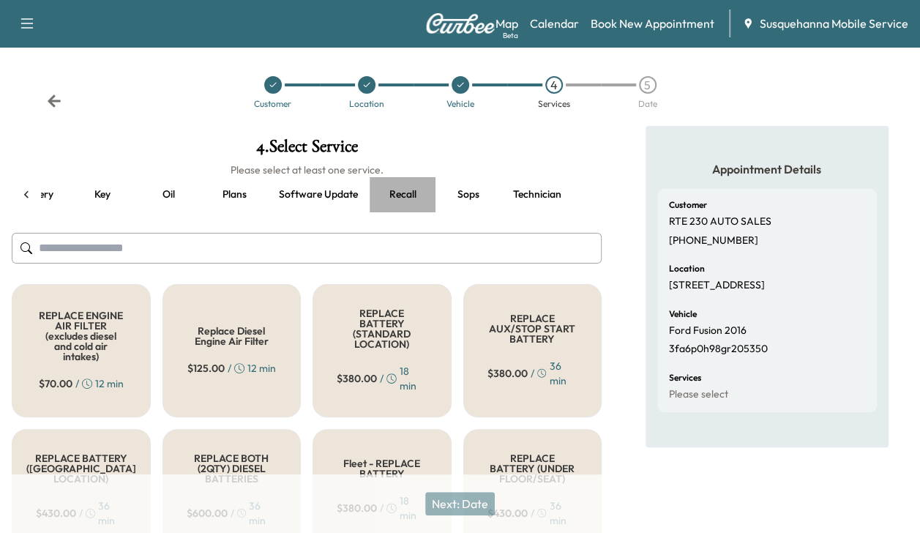  What do you see at coordinates (232, 468) in the screenshot?
I see `h5: REPLACE BOTH (2QTY) DIESEL BATTERIES` at bounding box center [232, 468].